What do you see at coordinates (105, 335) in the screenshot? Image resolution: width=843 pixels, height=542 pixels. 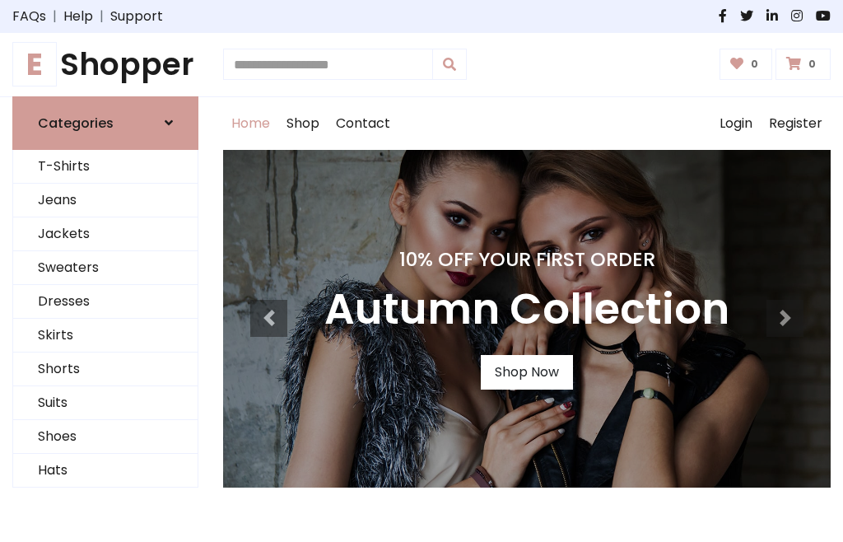 I see `a: Skirts` at bounding box center [105, 335].